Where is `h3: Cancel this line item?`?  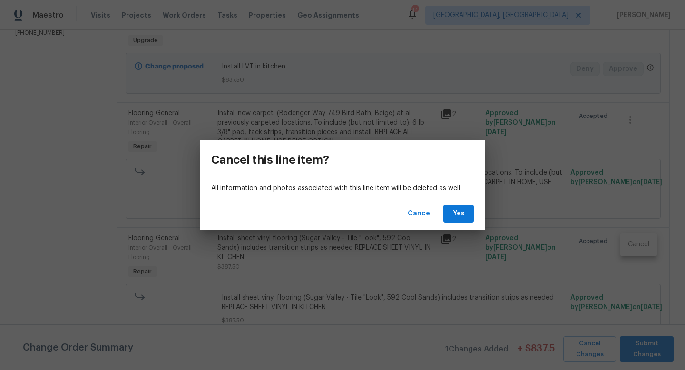 h3: Cancel this line item? is located at coordinates (270, 160).